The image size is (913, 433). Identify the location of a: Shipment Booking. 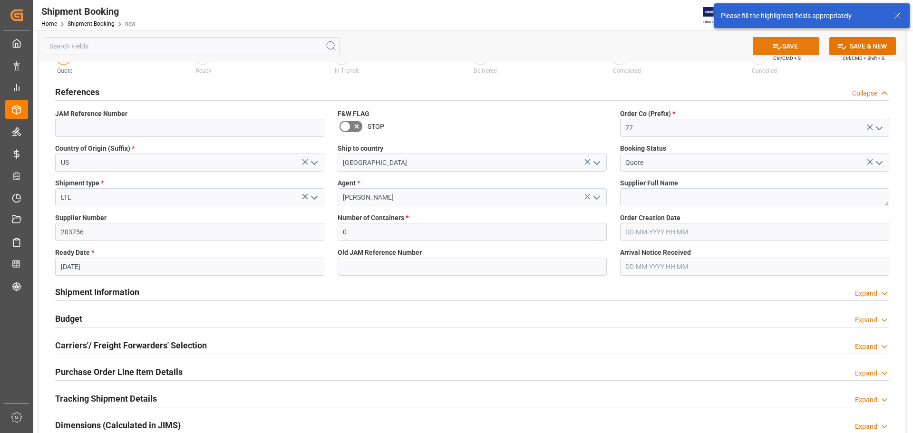
(91, 24).